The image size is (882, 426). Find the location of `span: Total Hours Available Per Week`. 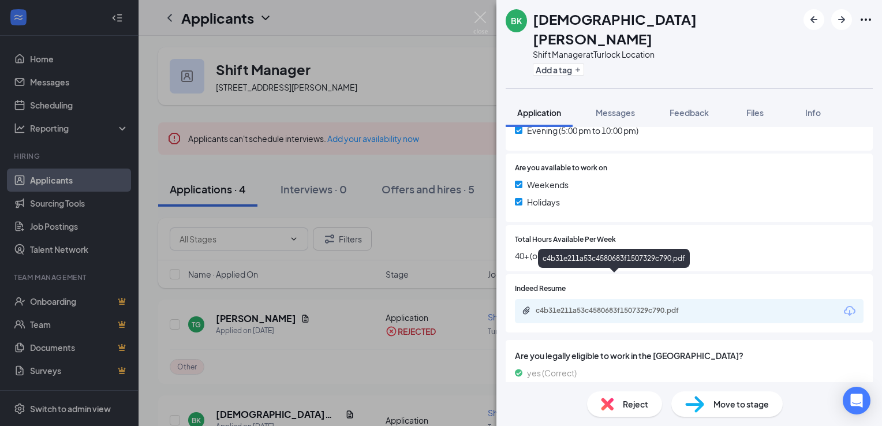

span: Total Hours Available Per Week is located at coordinates (565, 240).